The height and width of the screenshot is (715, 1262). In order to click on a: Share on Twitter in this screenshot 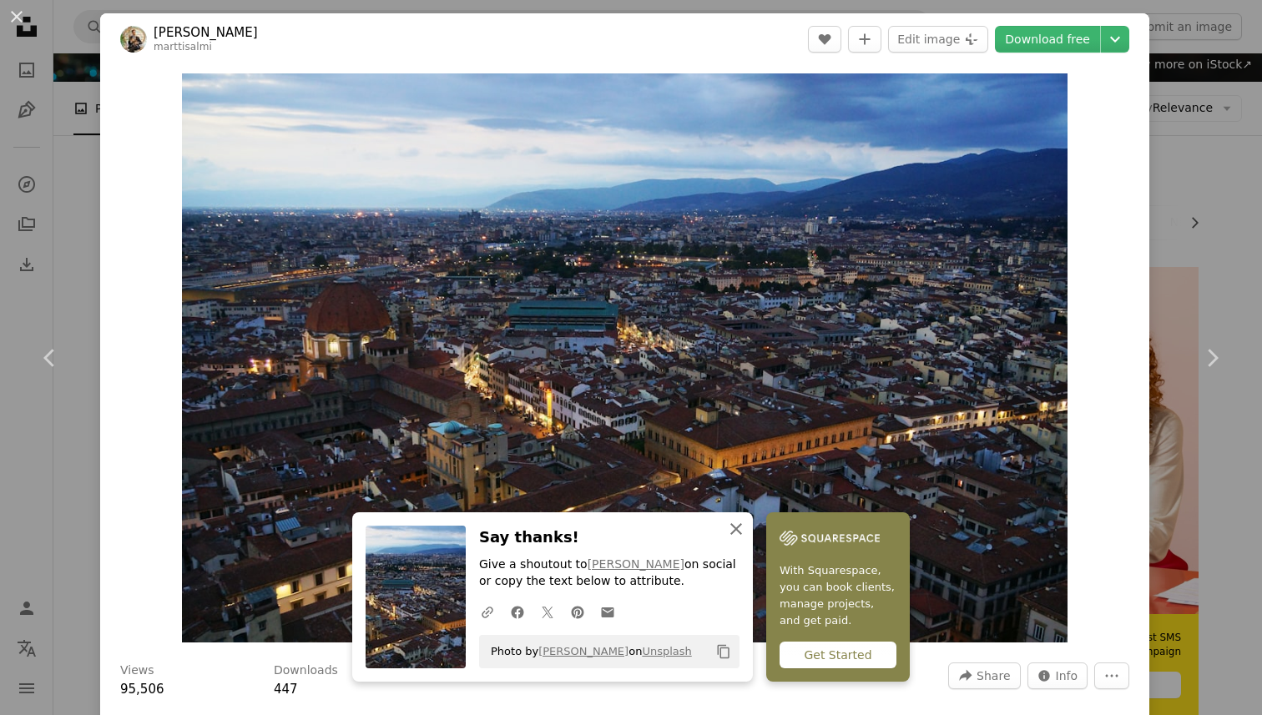, I will do `click(547, 612)`.